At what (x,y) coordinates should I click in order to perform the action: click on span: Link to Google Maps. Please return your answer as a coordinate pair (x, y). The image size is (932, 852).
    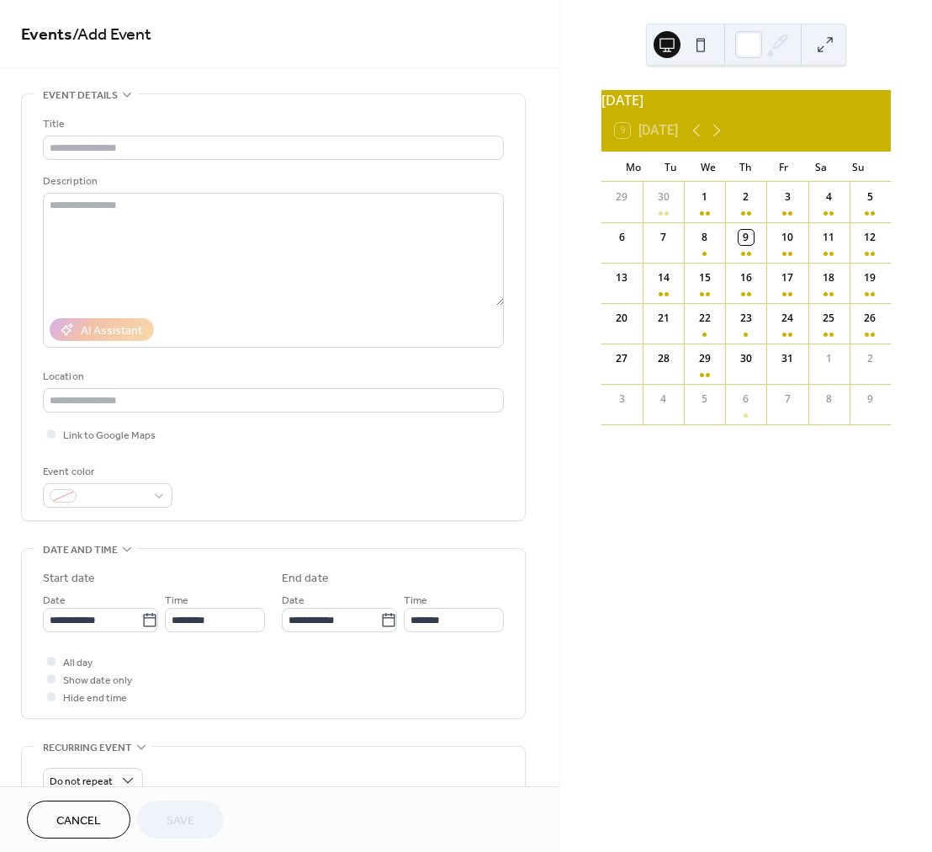
    Looking at the image, I should click on (109, 435).